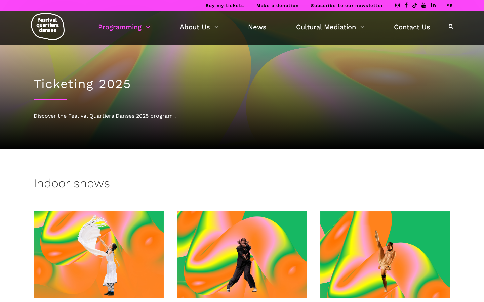  Describe the element at coordinates (124, 27) in the screenshot. I see `a: Programming` at that location.